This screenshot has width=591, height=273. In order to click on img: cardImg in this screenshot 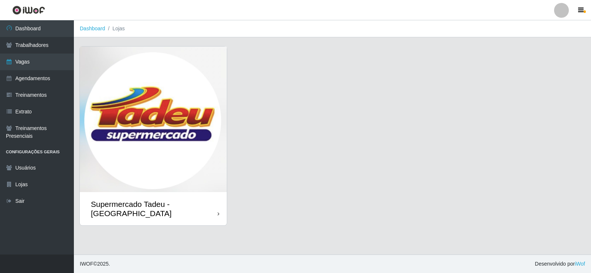, I will do `click(153, 119)`.